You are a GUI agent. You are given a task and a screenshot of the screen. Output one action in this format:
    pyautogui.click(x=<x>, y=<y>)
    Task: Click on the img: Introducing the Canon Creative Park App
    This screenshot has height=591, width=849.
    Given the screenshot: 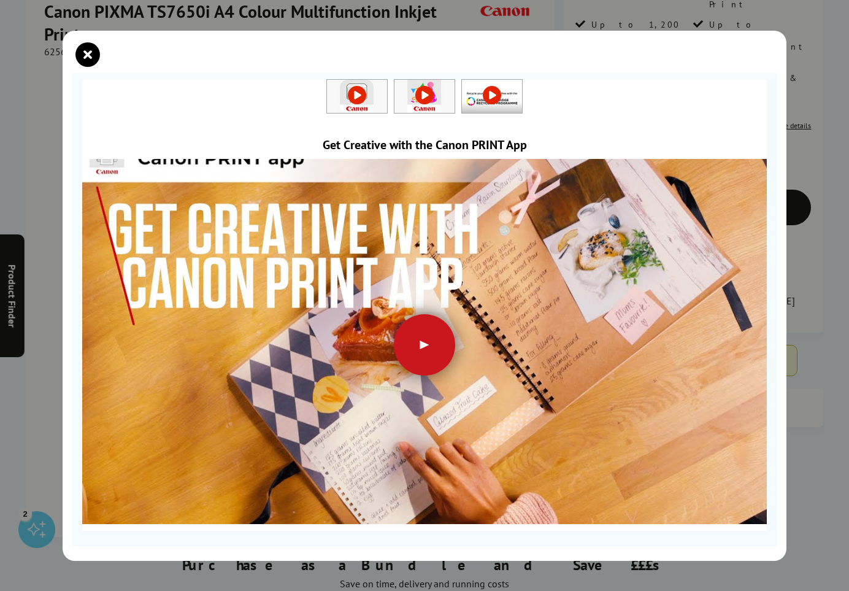 What is the action you would take?
    pyautogui.click(x=425, y=96)
    